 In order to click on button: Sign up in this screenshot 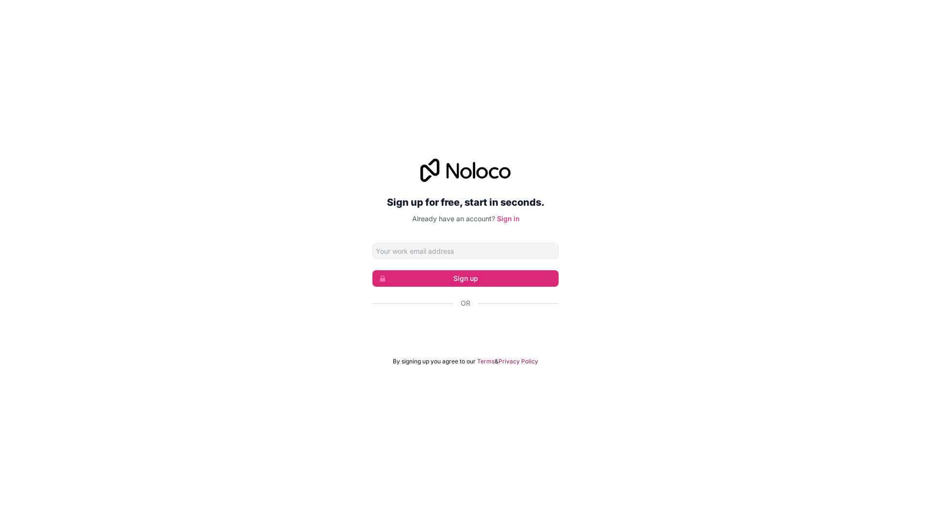, I will do `click(466, 278)`.